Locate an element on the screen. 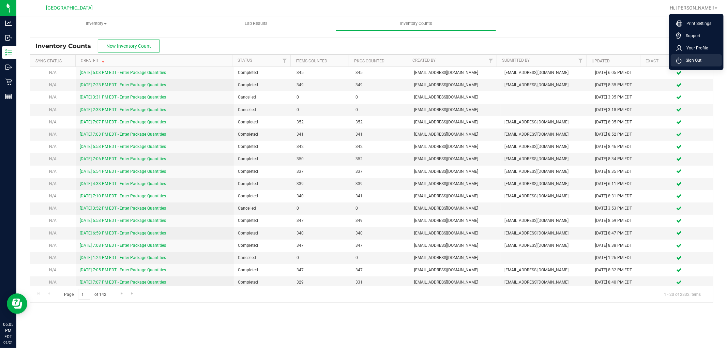 The height and width of the screenshot is (348, 727). span: 350 is located at coordinates (322, 159).